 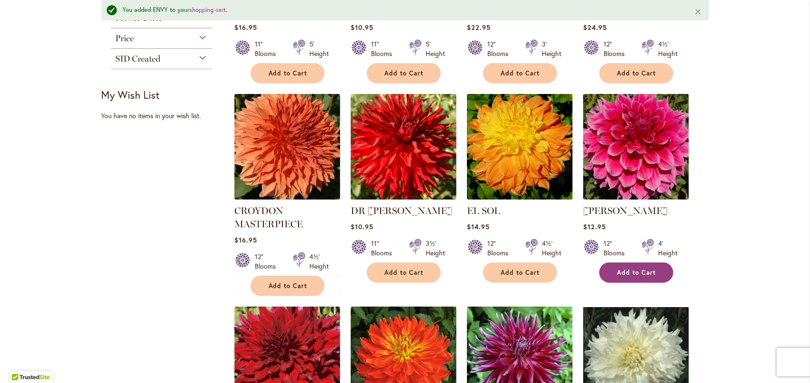 I want to click on img: EMORY PAUL, so click(x=636, y=147).